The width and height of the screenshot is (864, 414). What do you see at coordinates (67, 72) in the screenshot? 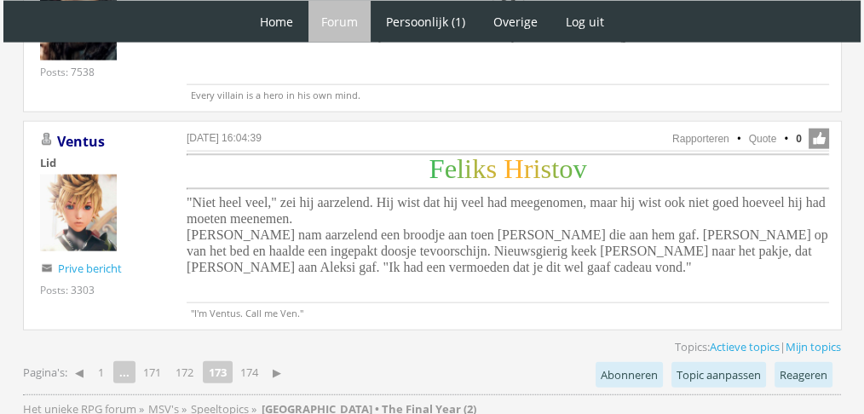
I see `div: Posts: 7538` at bounding box center [67, 72].